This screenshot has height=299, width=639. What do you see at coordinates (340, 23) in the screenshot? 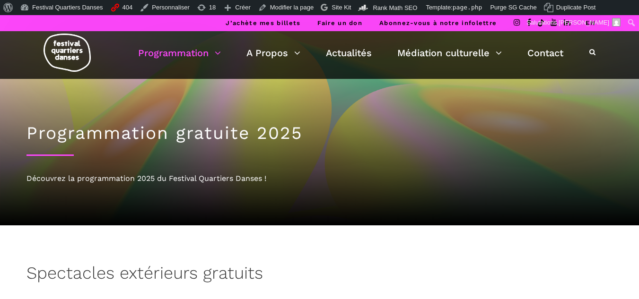
I see `a: Faire un don` at bounding box center [340, 23].